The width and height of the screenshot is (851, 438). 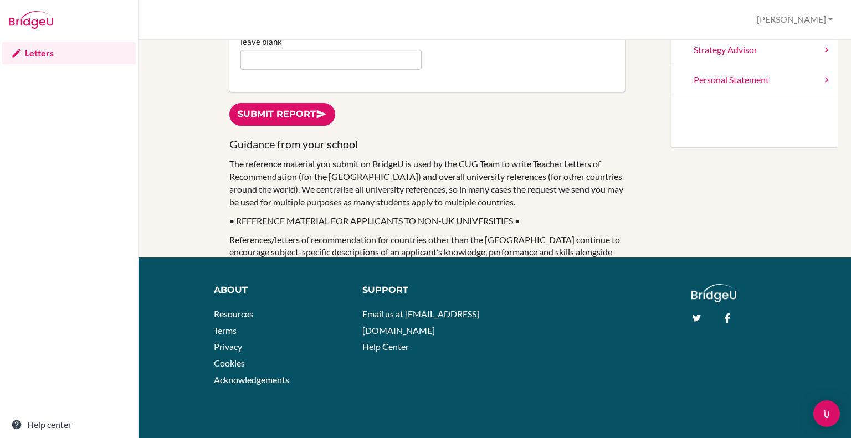 What do you see at coordinates (427, 144) in the screenshot?
I see `h3: Guidance from your school` at bounding box center [427, 144].